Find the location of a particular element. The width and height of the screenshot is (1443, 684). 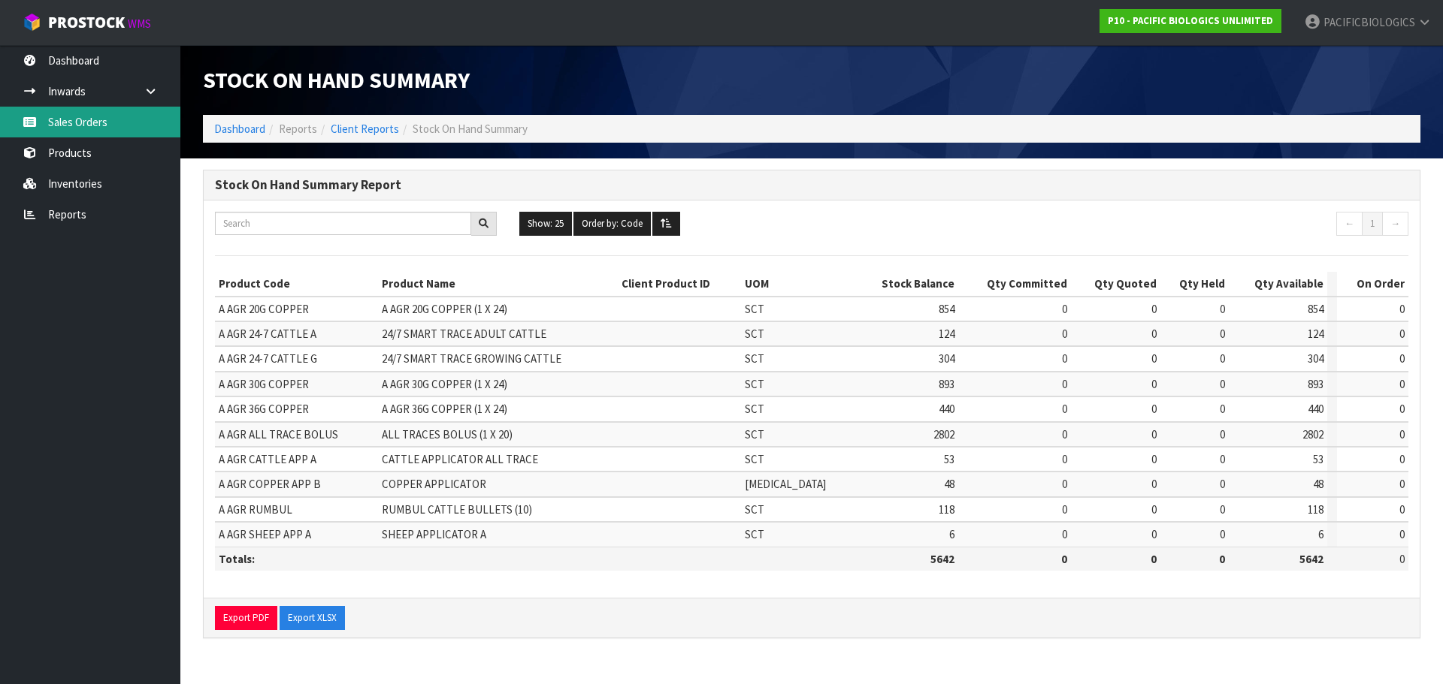

button: Order by: Code is located at coordinates (612, 224).